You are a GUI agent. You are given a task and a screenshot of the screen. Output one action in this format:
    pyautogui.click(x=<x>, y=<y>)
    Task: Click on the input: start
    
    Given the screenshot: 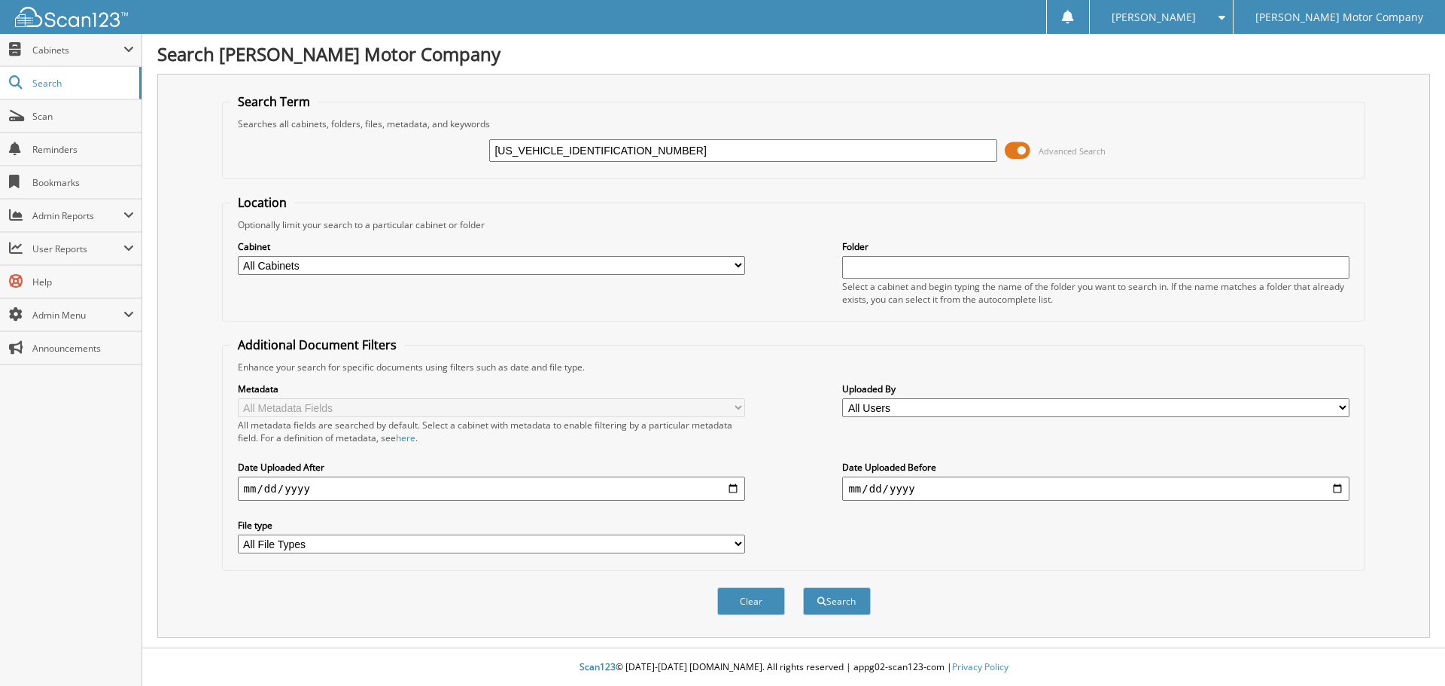 What is the action you would take?
    pyautogui.click(x=491, y=488)
    